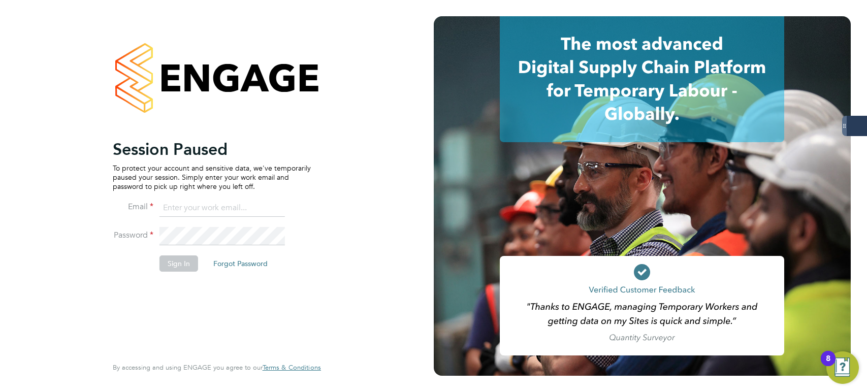 Image resolution: width=867 pixels, height=392 pixels. I want to click on label: Password, so click(133, 235).